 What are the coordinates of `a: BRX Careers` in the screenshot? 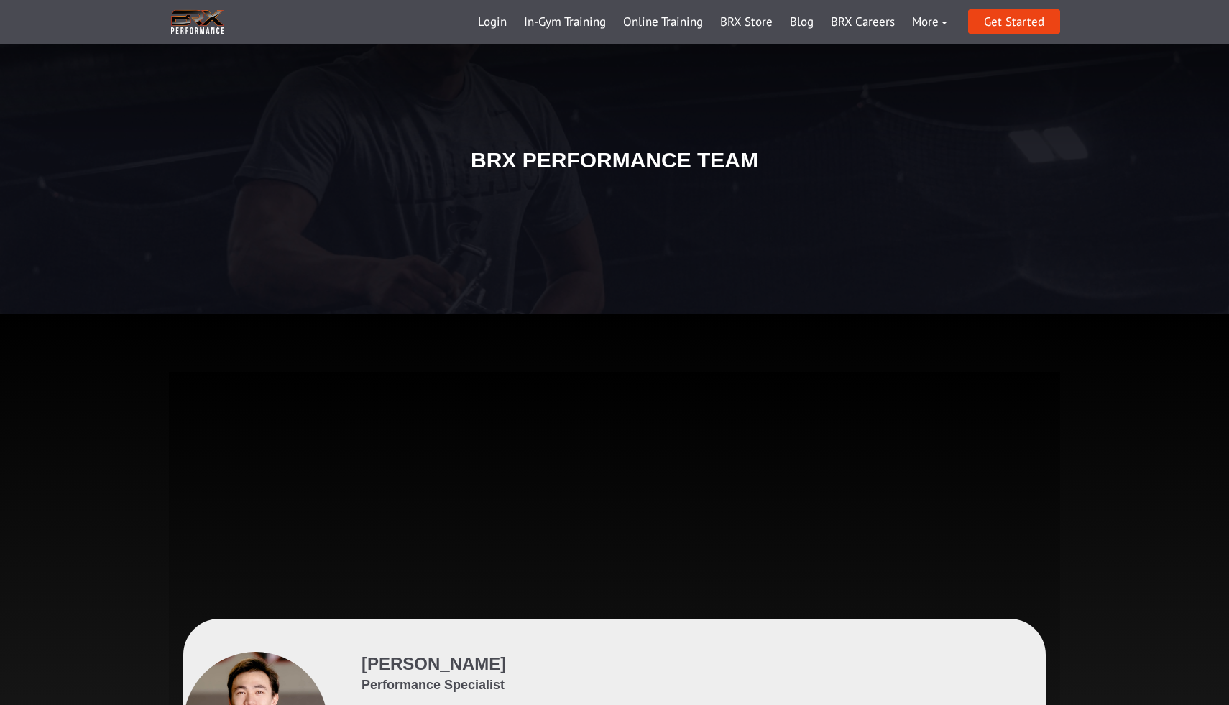 It's located at (862, 22).